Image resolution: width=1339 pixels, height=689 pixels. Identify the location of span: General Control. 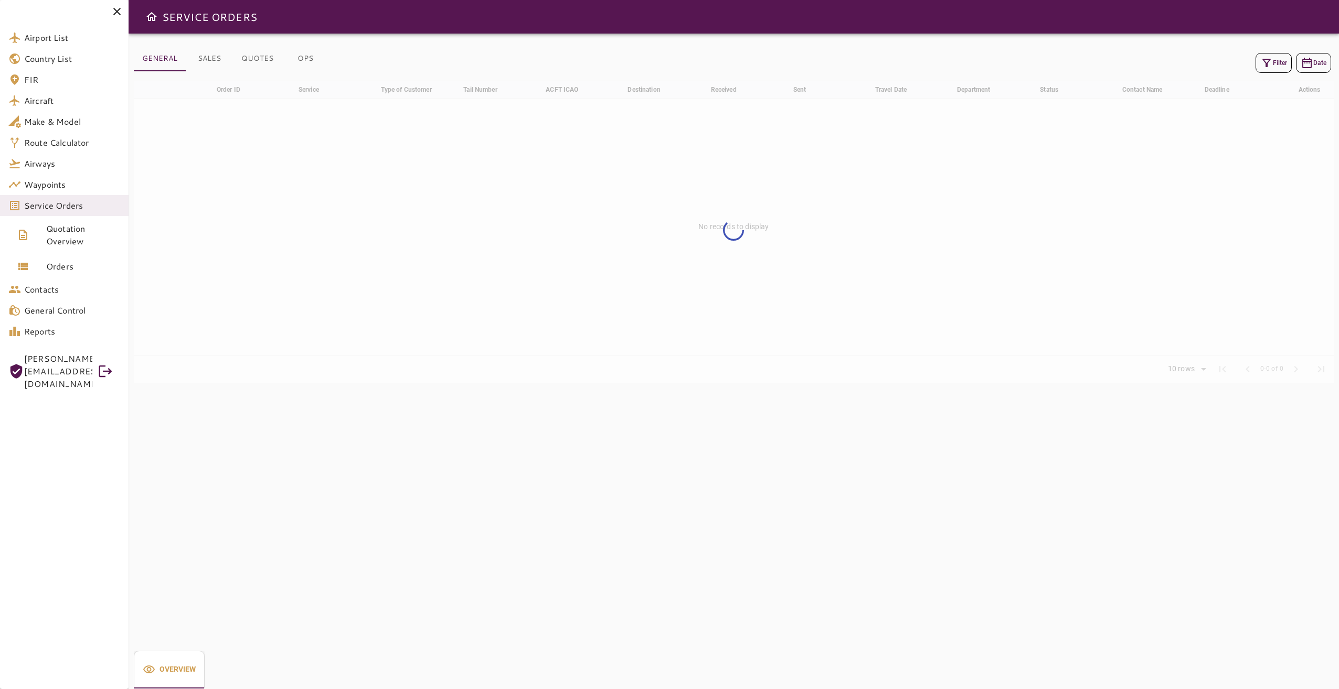
(72, 311).